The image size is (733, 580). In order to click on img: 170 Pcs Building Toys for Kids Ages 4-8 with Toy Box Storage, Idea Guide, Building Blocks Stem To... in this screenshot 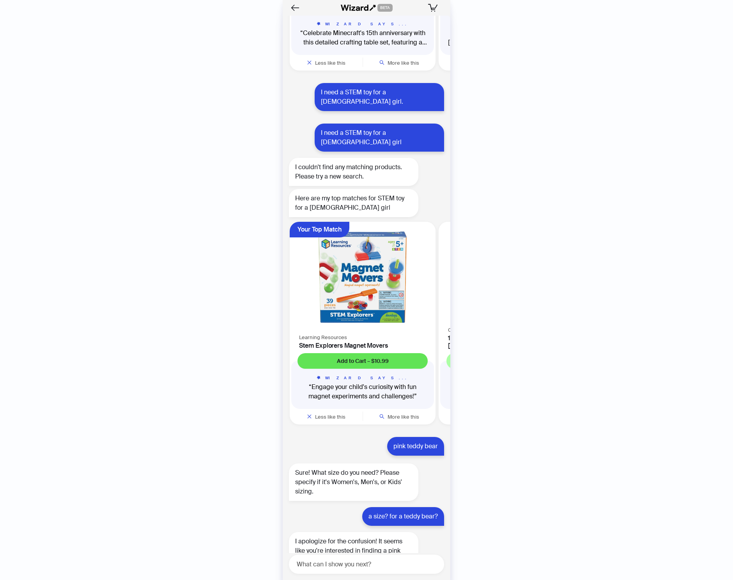, I will do `click(512, 273)`.